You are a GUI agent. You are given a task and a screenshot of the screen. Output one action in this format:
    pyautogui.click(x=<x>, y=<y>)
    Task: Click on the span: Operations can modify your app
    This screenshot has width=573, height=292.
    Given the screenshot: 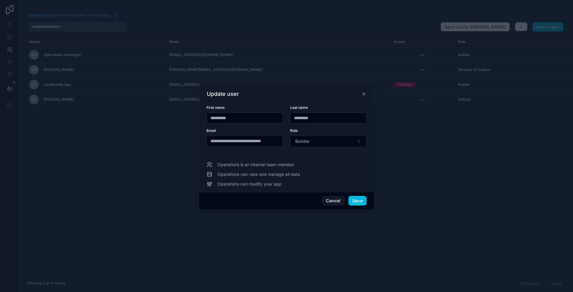 What is the action you would take?
    pyautogui.click(x=250, y=184)
    